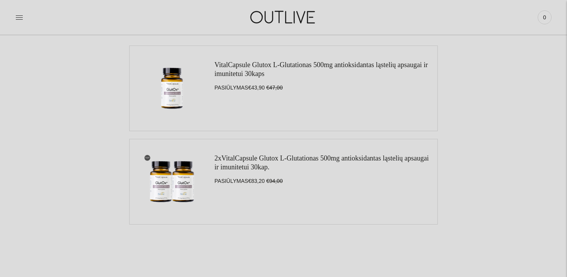 The height and width of the screenshot is (277, 567). What do you see at coordinates (321, 69) in the screenshot?
I see `a: VitalCapsule Glutox L-Glutationas 500mg antioksidantas ląstelių apsaugai ir imunitetui 30kaps` at bounding box center [321, 69].